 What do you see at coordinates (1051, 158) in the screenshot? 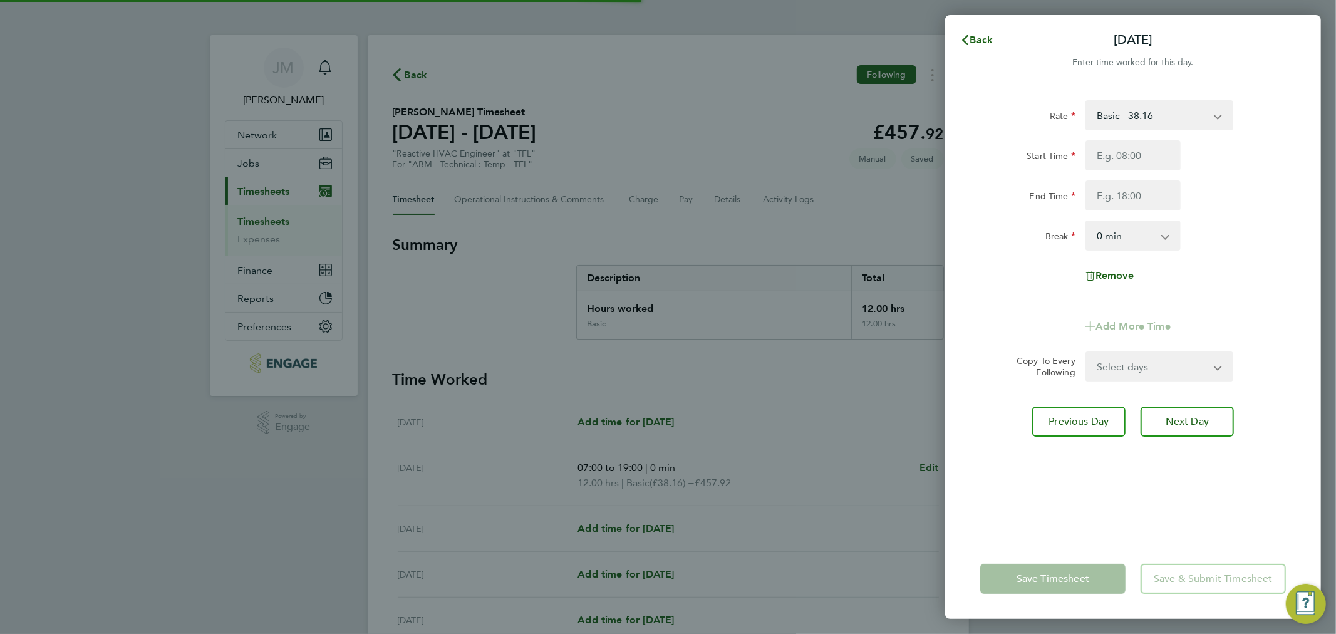
I see `label: Start Time` at bounding box center [1051, 158].